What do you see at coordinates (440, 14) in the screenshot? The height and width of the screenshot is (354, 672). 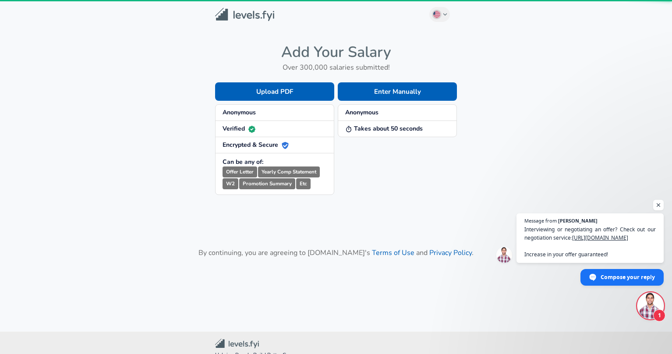 I see `button: English (US)` at bounding box center [440, 14].